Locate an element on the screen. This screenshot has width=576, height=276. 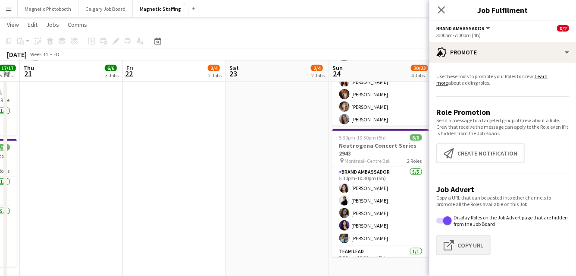
div: EDT is located at coordinates (58, 54).